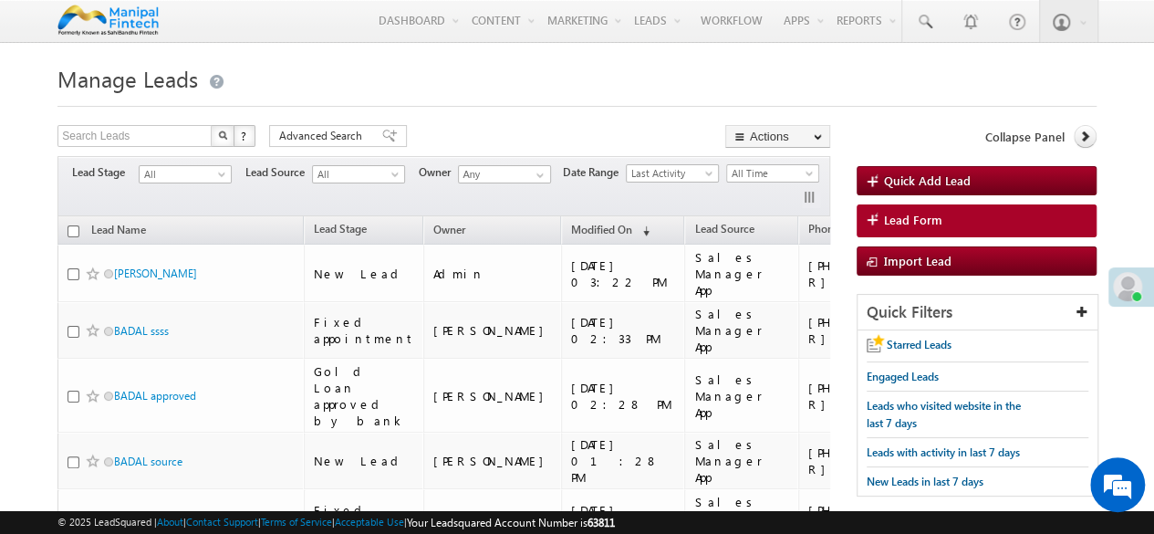 The image size is (1154, 534). Describe the element at coordinates (723, 231) in the screenshot. I see `a: Lead Source` at that location.